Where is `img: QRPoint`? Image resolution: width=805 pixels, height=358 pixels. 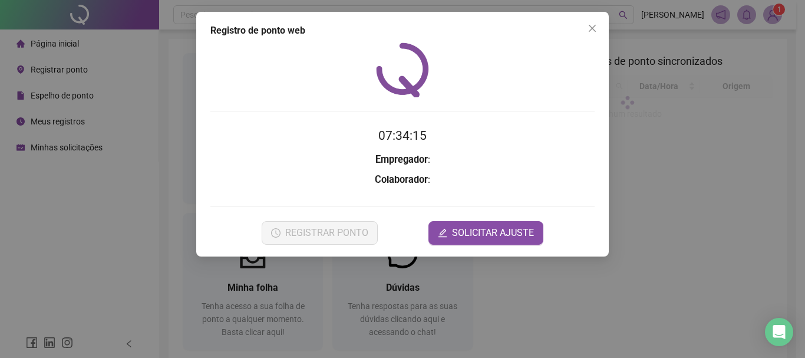 img: QRPoint is located at coordinates (403, 70).